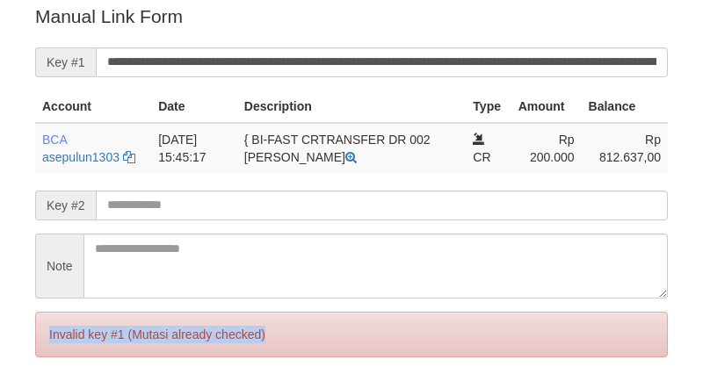 The width and height of the screenshot is (703, 374). Describe the element at coordinates (54, 140) in the screenshot. I see `span: BCA` at that location.